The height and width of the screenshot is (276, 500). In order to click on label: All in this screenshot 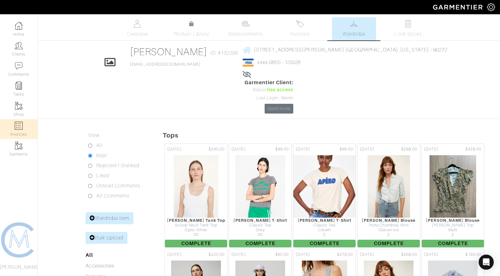, I will do `click(99, 145)`.